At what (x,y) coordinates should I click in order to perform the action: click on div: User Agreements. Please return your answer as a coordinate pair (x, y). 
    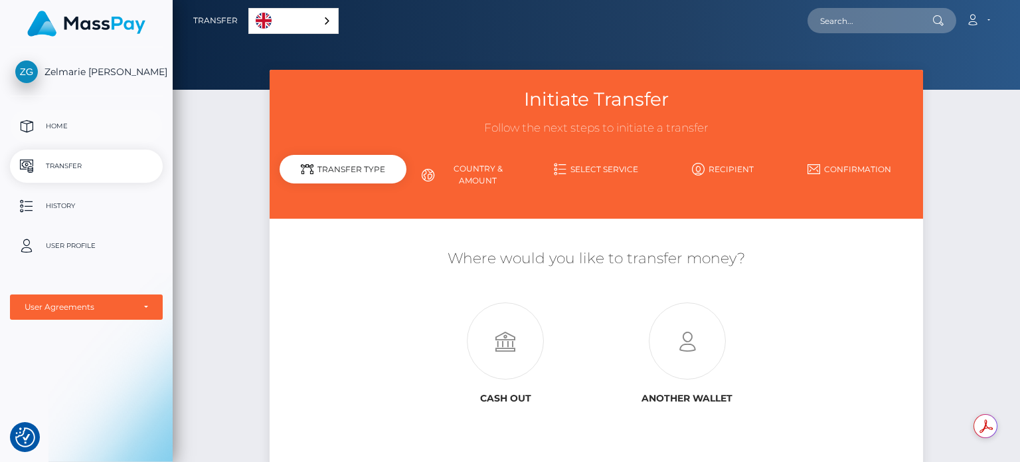
    Looking at the image, I should click on (79, 307).